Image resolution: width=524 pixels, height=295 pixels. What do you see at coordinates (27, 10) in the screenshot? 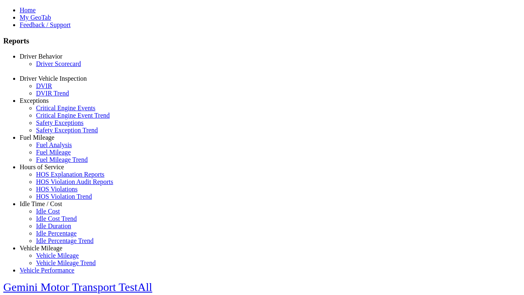
I see `a: Home` at bounding box center [27, 10].